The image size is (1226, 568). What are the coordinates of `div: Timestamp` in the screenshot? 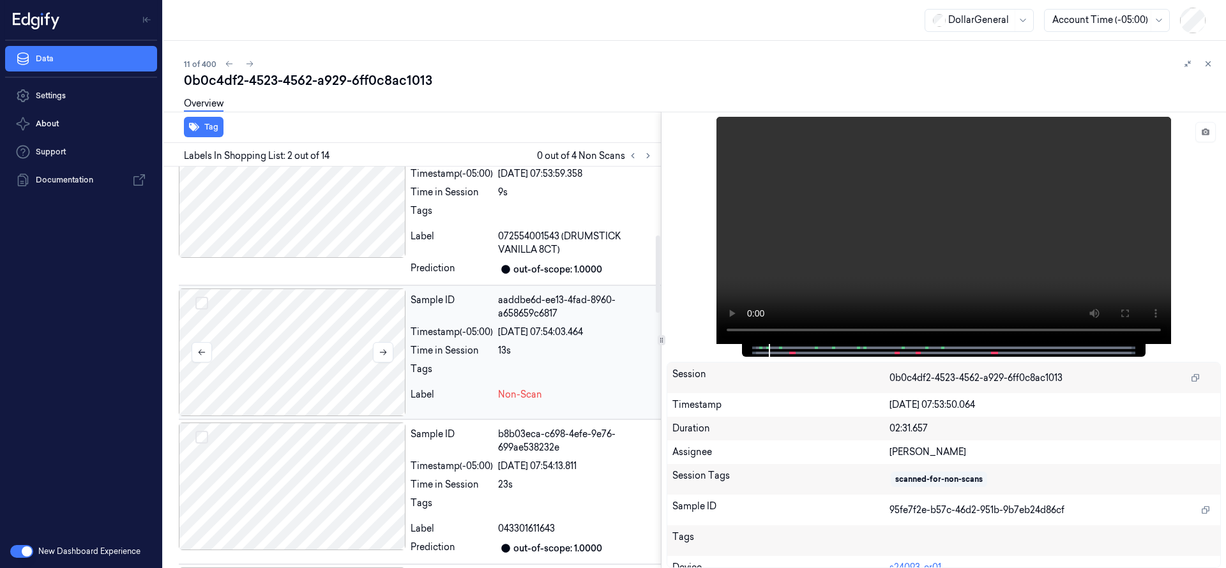 It's located at (781, 405).